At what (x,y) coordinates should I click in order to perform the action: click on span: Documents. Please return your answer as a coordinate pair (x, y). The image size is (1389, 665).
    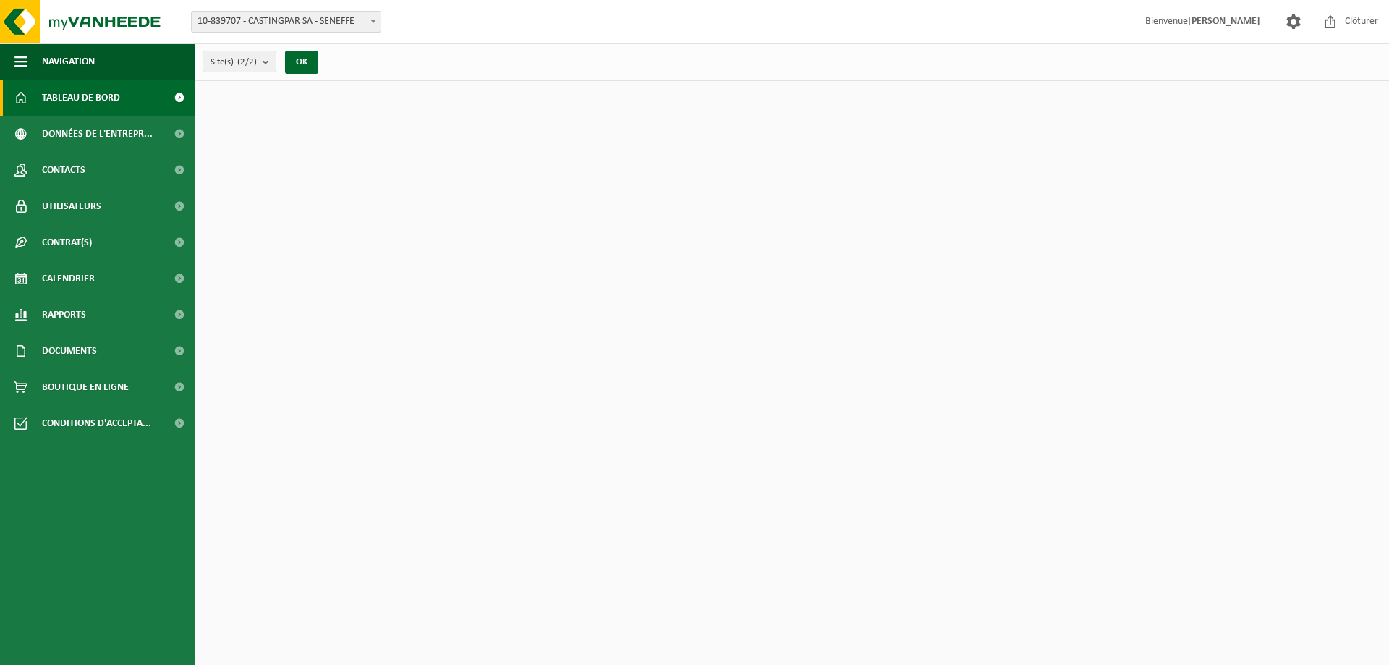
    Looking at the image, I should click on (69, 351).